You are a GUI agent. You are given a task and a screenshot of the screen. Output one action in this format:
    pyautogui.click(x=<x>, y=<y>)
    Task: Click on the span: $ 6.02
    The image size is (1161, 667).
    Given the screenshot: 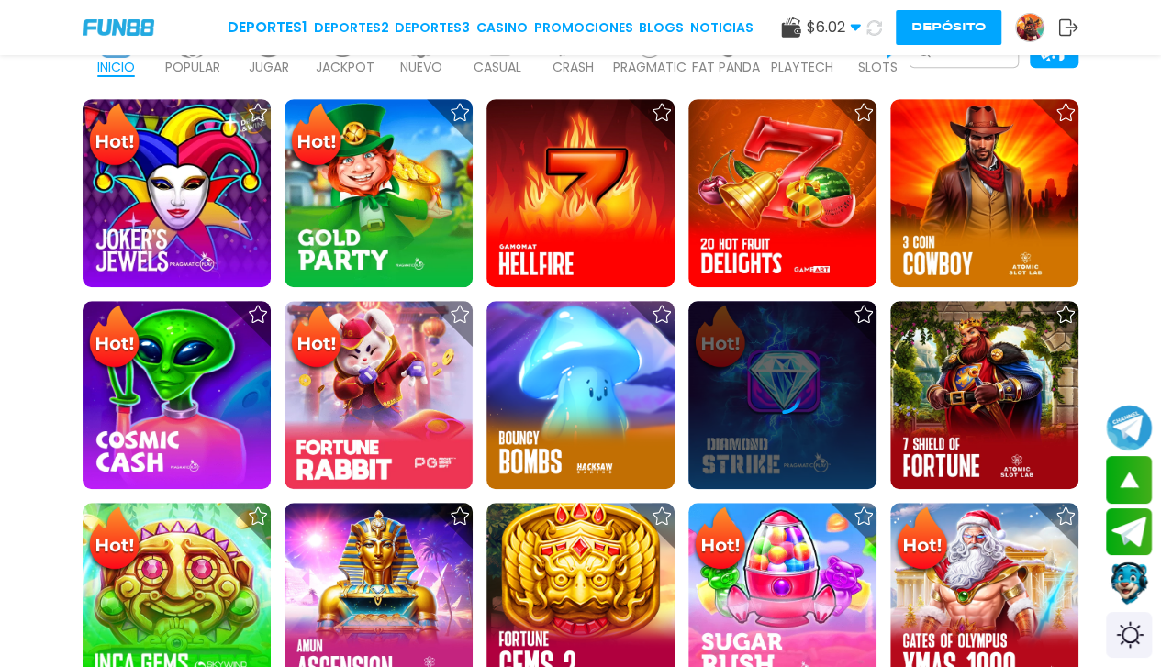 What is the action you would take?
    pyautogui.click(x=833, y=28)
    